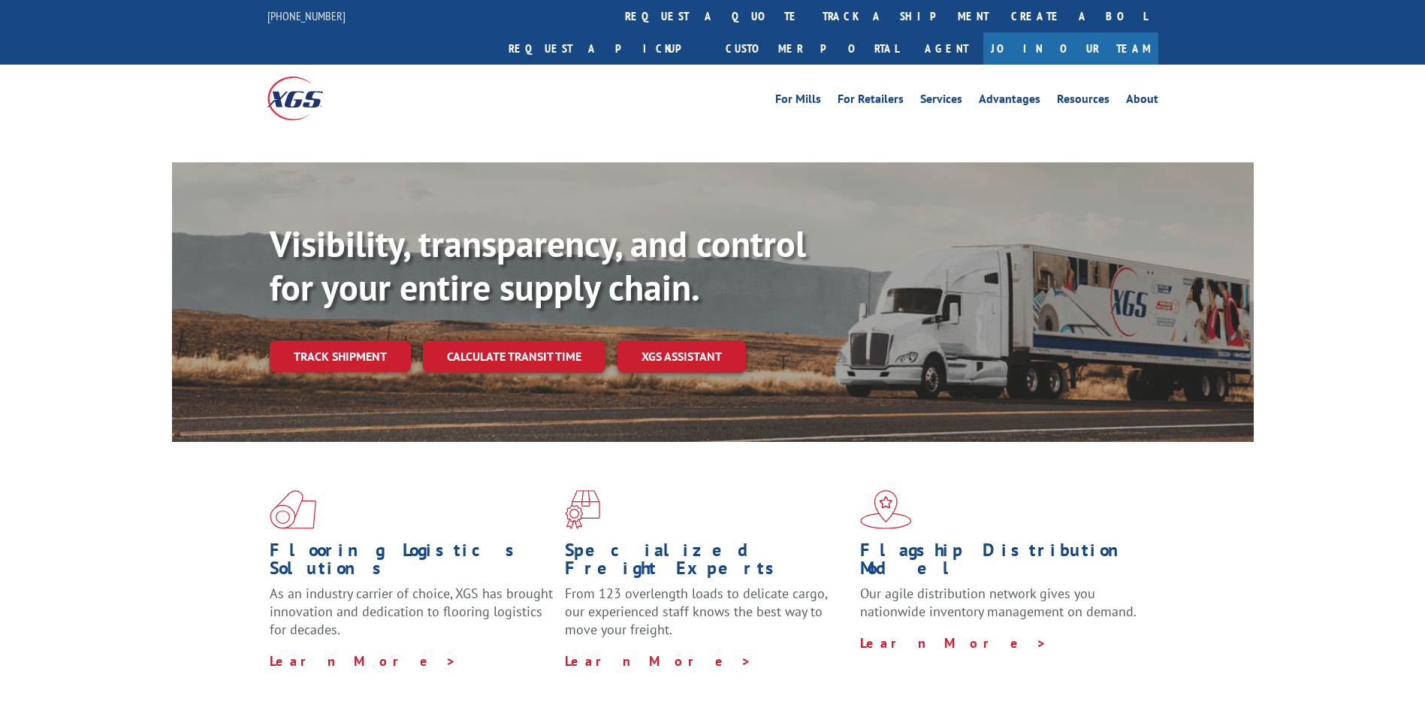  Describe the element at coordinates (812, 48) in the screenshot. I see `a: Customer Portal` at that location.